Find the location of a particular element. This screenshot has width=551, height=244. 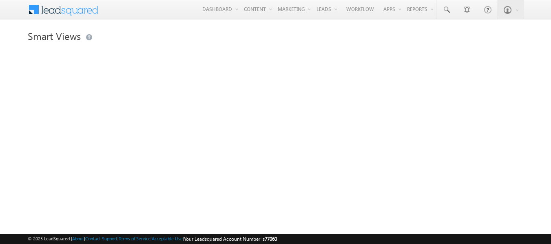

span: 77060 is located at coordinates (271, 239).